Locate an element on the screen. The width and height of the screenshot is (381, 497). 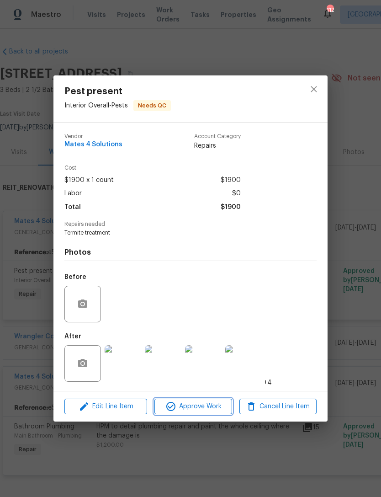
span: Needs QC is located at coordinates (152, 106).